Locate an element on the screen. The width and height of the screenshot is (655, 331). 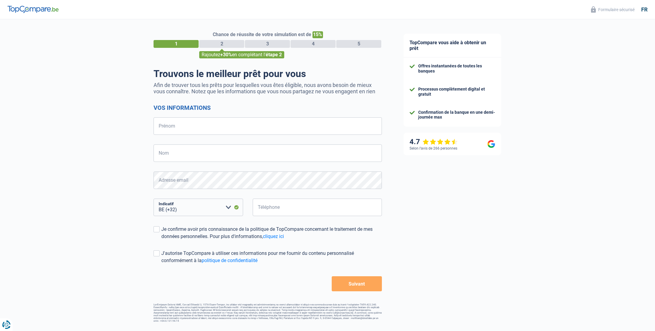
div: 4 is located at coordinates (313, 44).